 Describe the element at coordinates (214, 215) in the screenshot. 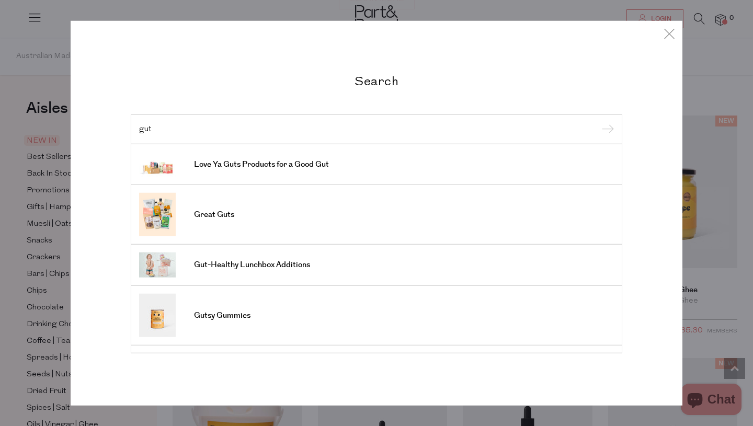

I see `span: Great Guts` at that location.